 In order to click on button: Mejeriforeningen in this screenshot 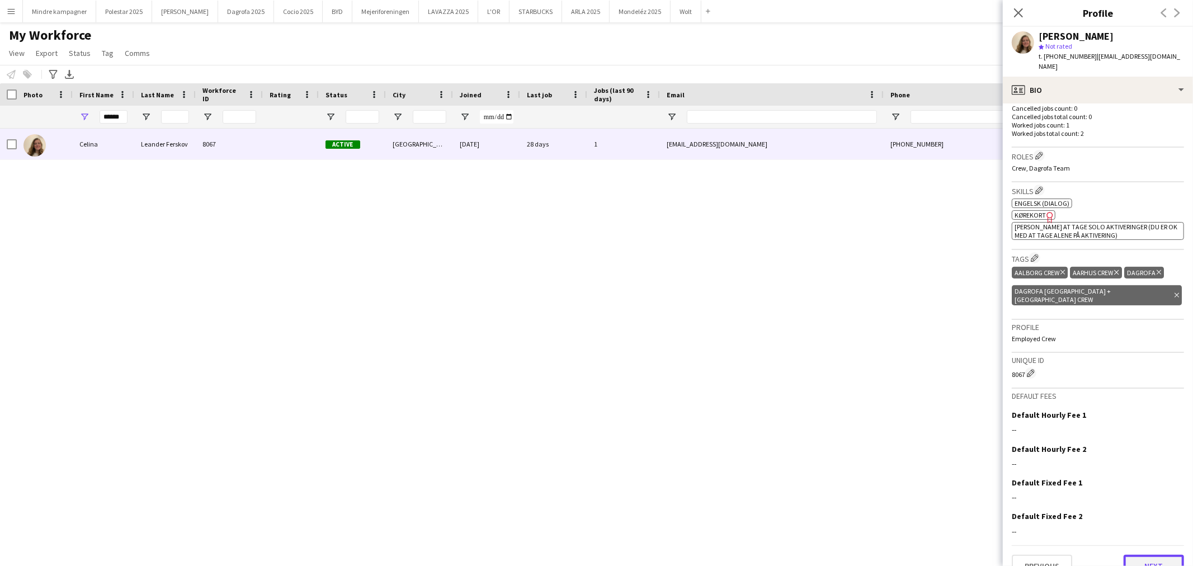, I will do `click(385, 11)`.